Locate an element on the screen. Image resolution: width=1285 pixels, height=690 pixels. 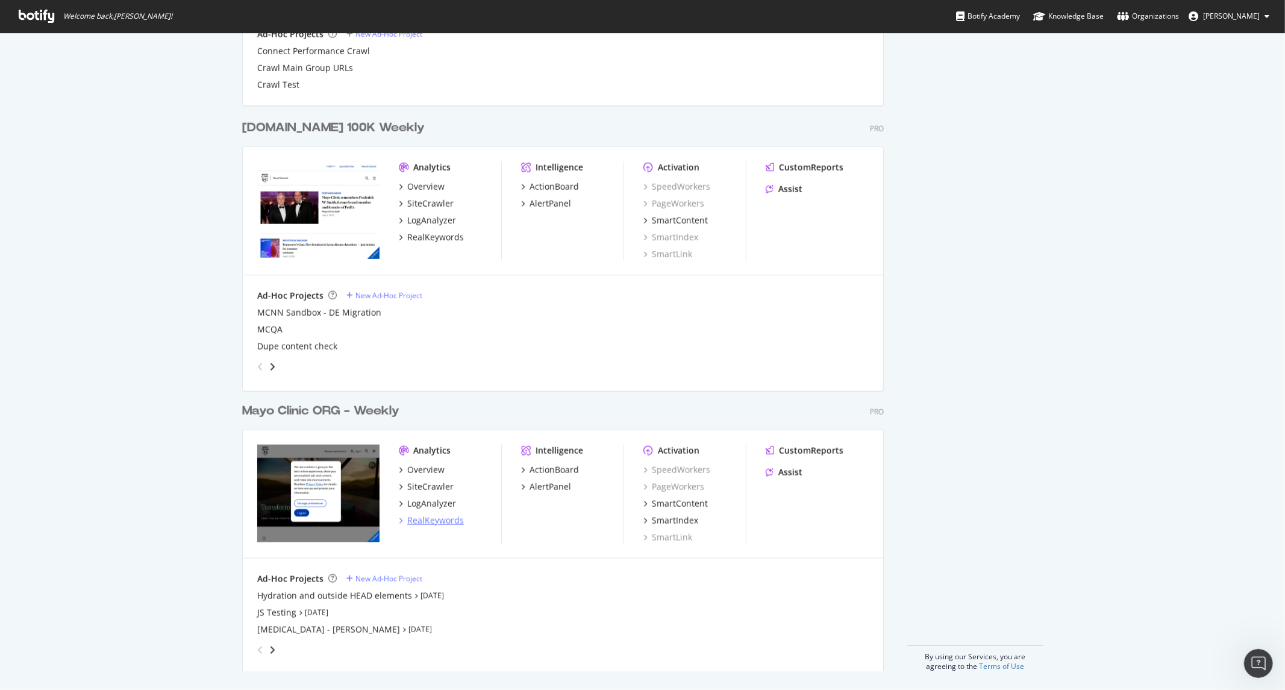
div: By using our Services, you are agreeing to the is located at coordinates (975, 658).